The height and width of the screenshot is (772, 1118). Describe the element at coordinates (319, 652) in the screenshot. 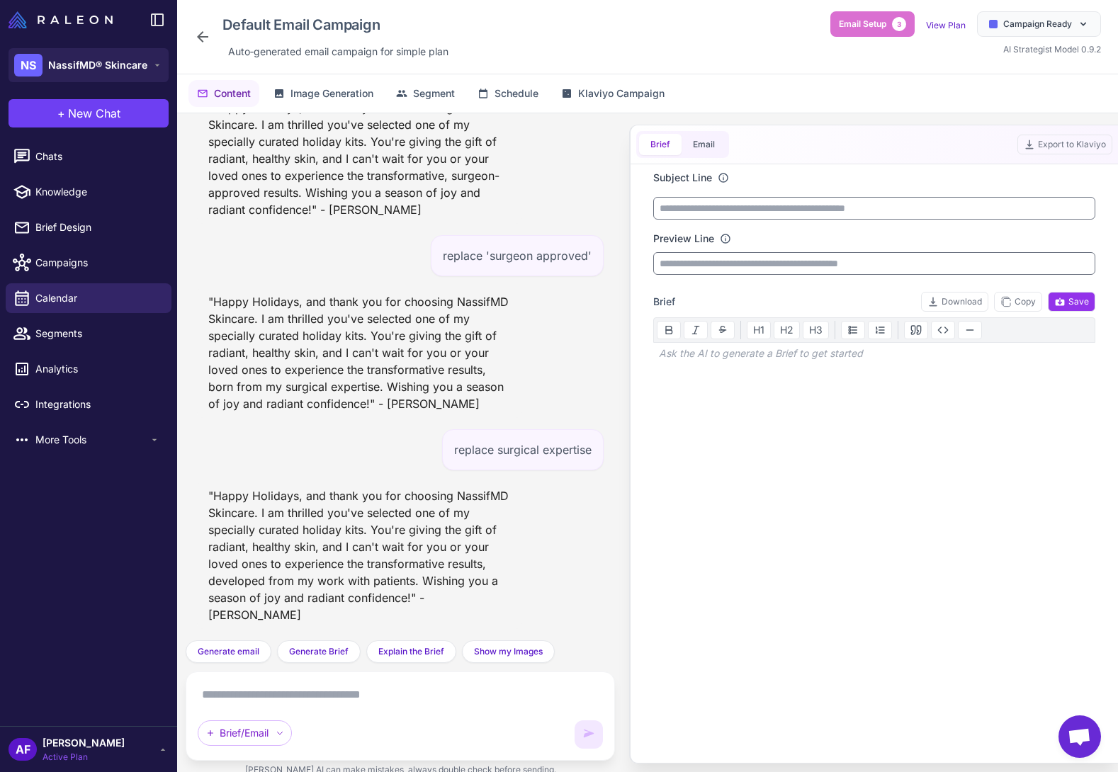

I see `span: Generate Brief` at that location.